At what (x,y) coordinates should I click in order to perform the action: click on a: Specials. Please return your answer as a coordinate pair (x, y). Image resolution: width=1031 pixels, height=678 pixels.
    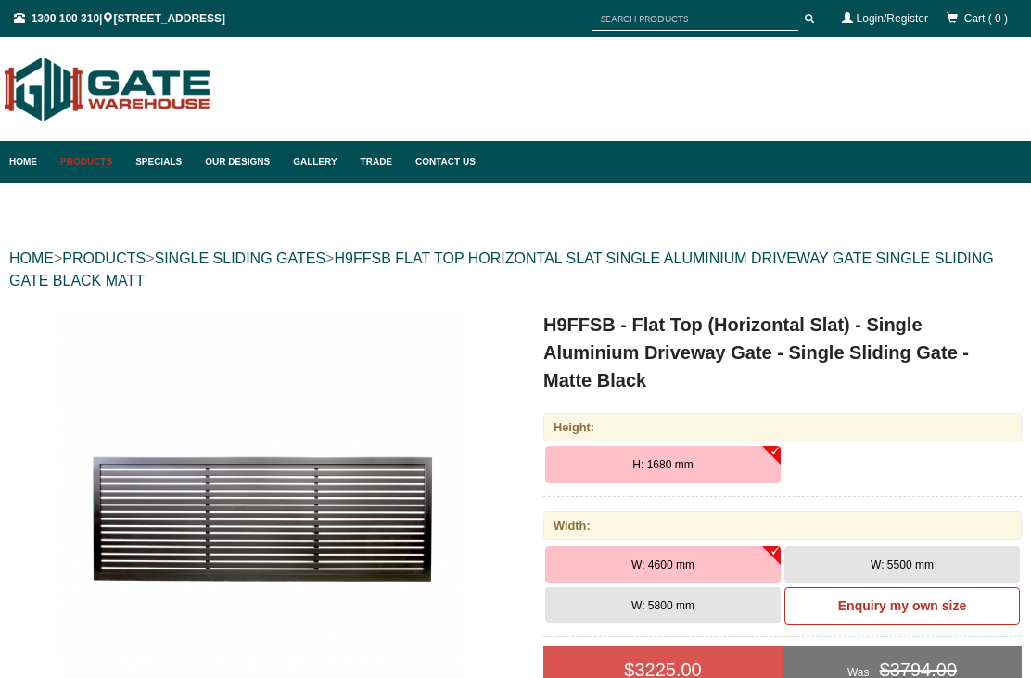
    Looking at the image, I should click on (160, 161).